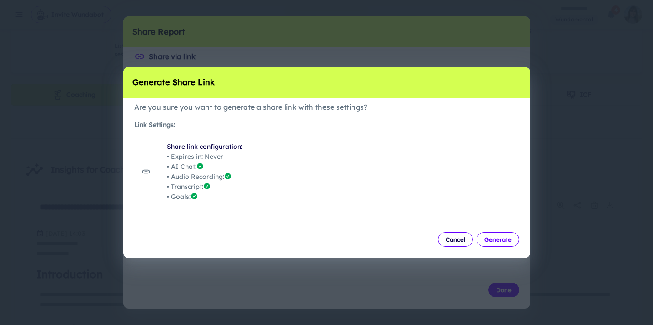  Describe the element at coordinates (339, 146) in the screenshot. I see `span: Share link configuration:` at that location.